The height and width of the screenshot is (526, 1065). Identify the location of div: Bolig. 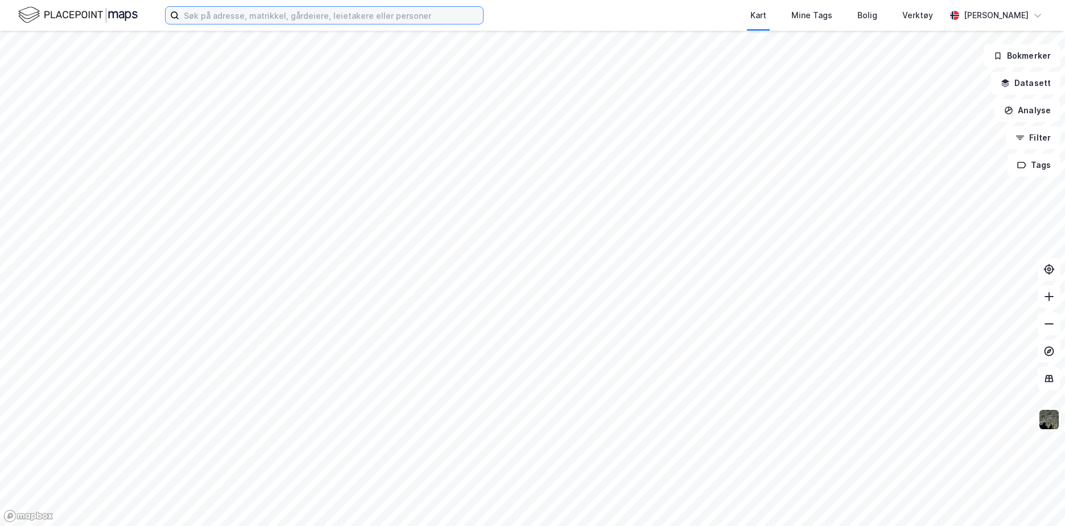
(867, 15).